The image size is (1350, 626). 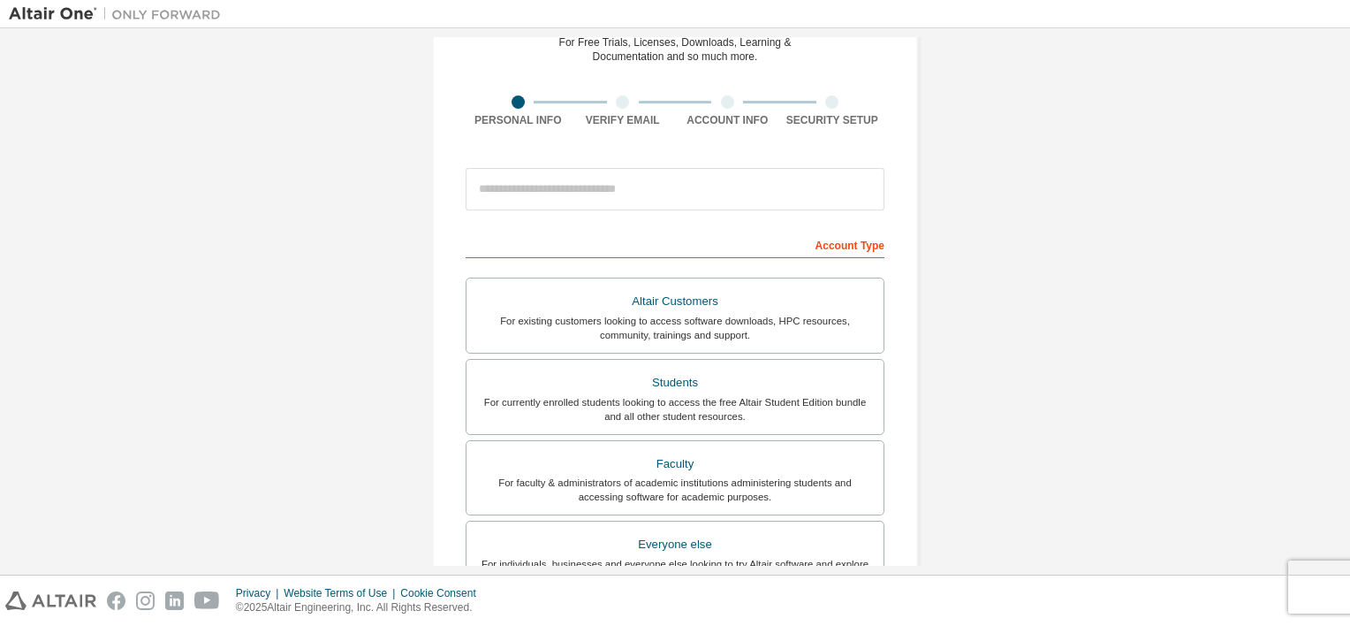 What do you see at coordinates (675, 409) in the screenshot?
I see `div: For currently enrolled students looking to access the free Altair Student Edition bundle and all ...` at bounding box center [675, 409].